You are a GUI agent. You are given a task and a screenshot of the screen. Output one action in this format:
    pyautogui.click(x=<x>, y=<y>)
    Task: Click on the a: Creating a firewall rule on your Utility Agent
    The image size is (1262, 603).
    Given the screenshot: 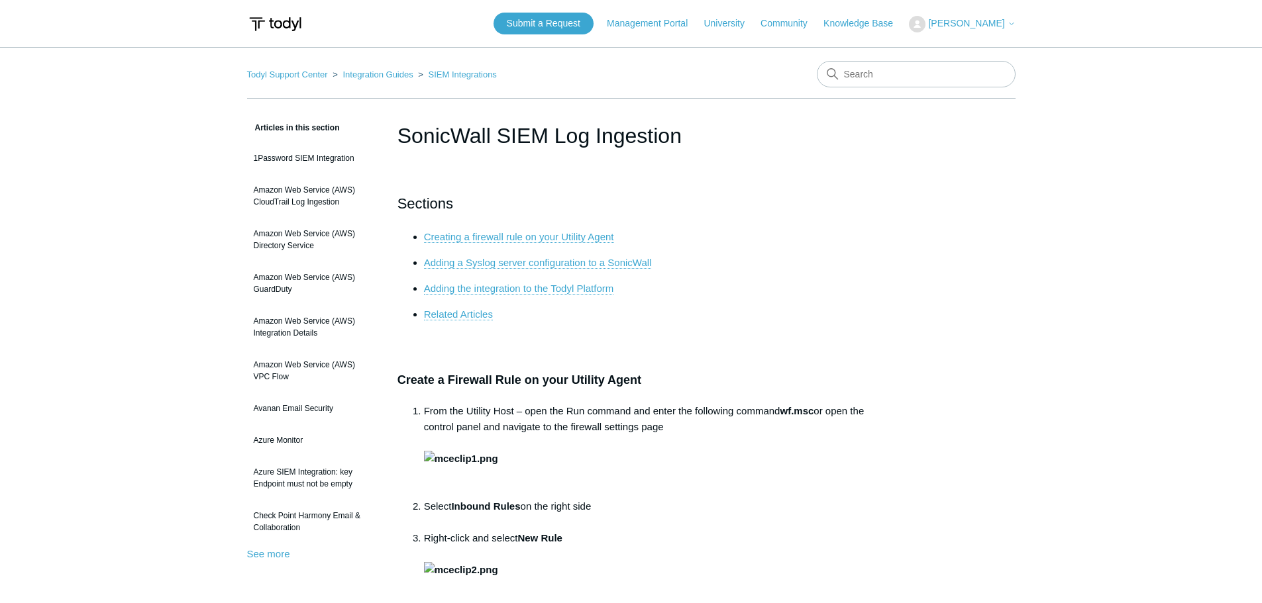 What is the action you would take?
    pyautogui.click(x=519, y=237)
    